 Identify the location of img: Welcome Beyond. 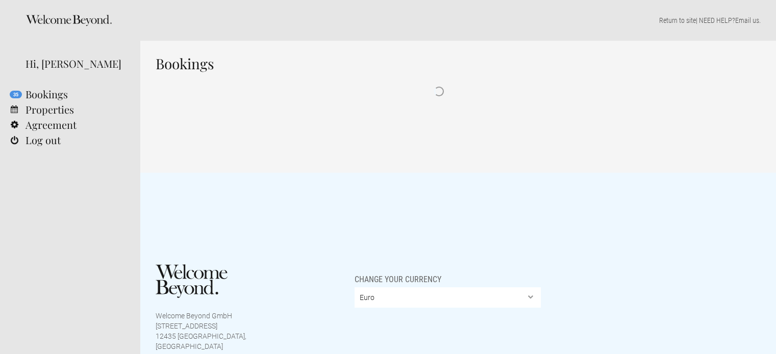
(191, 282).